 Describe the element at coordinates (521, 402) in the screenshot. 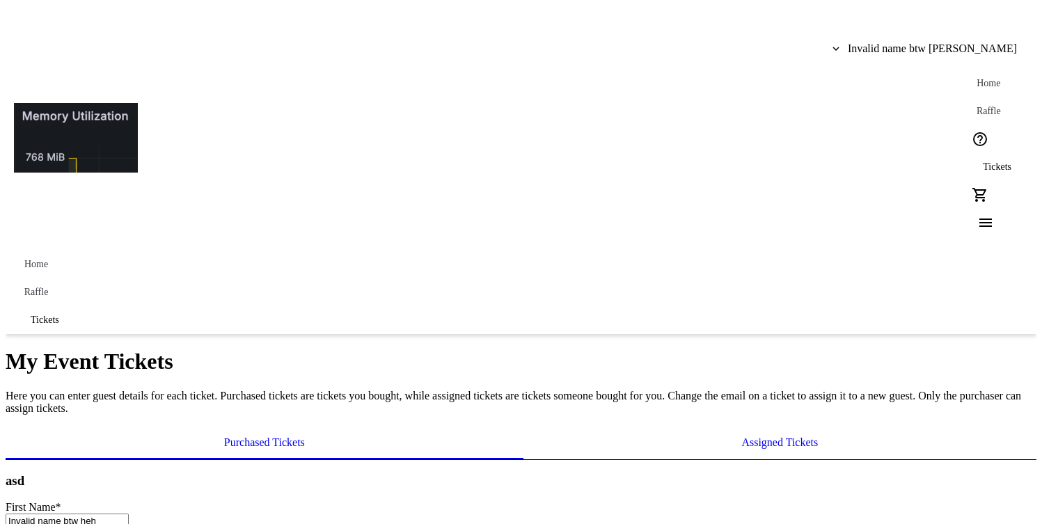

I see `p: Here you can enter guest details for each ticket. Purchased tickets are tickets you bought, while...` at that location.